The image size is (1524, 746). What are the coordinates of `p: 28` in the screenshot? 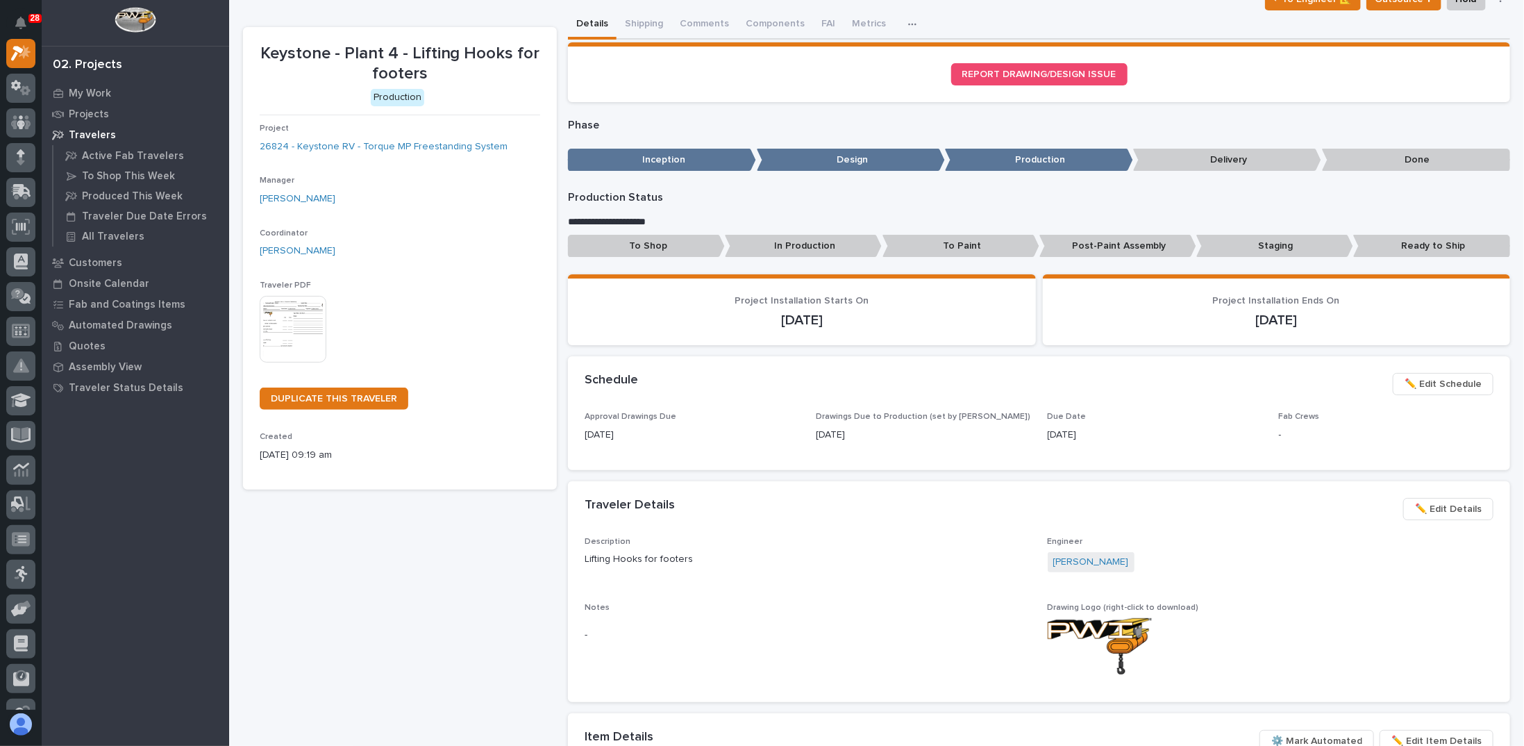 It's located at (35, 18).